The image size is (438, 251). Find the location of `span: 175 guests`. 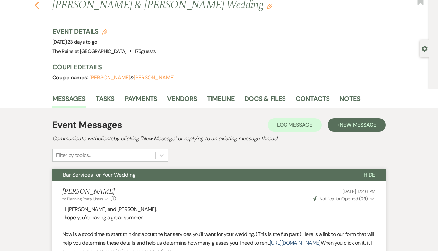

span: 175 guests is located at coordinates (145, 51).